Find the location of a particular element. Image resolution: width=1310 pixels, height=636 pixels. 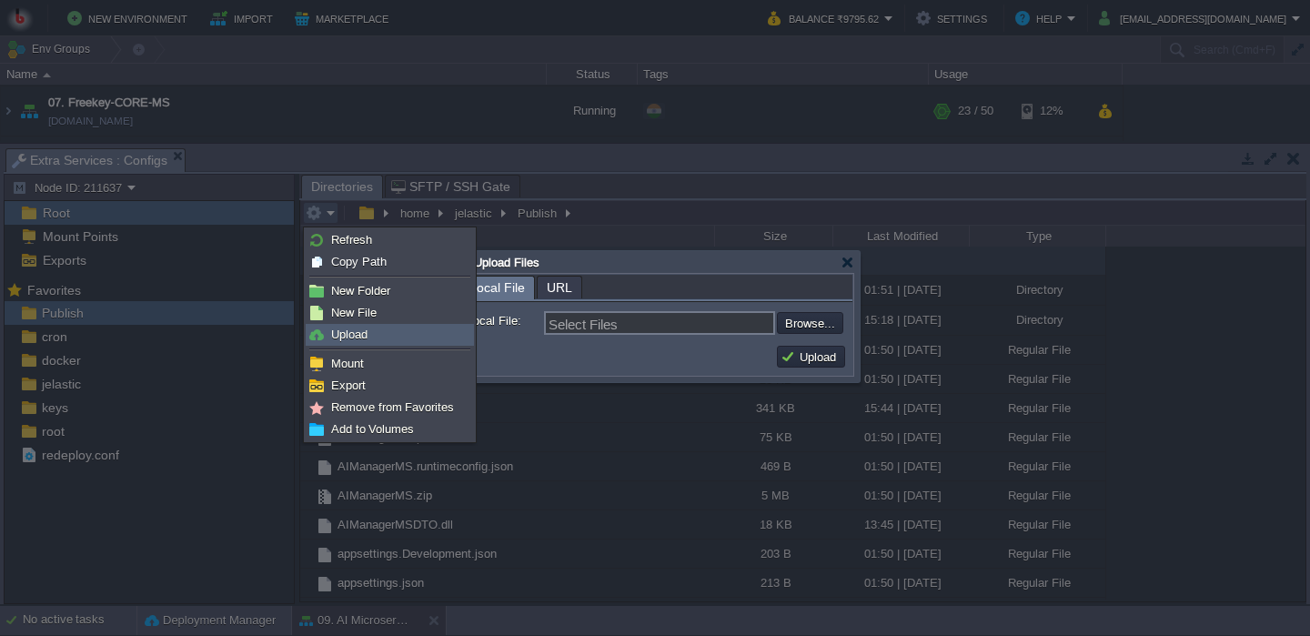

span: Remove from Favorites is located at coordinates (392, 407).